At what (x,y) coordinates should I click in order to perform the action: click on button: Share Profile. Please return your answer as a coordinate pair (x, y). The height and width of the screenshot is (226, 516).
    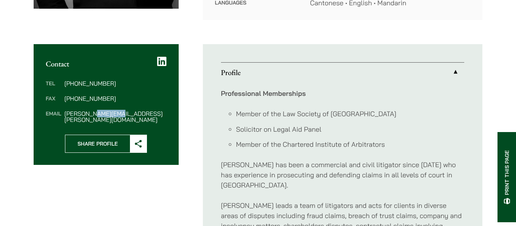
    Looking at the image, I should click on (106, 144).